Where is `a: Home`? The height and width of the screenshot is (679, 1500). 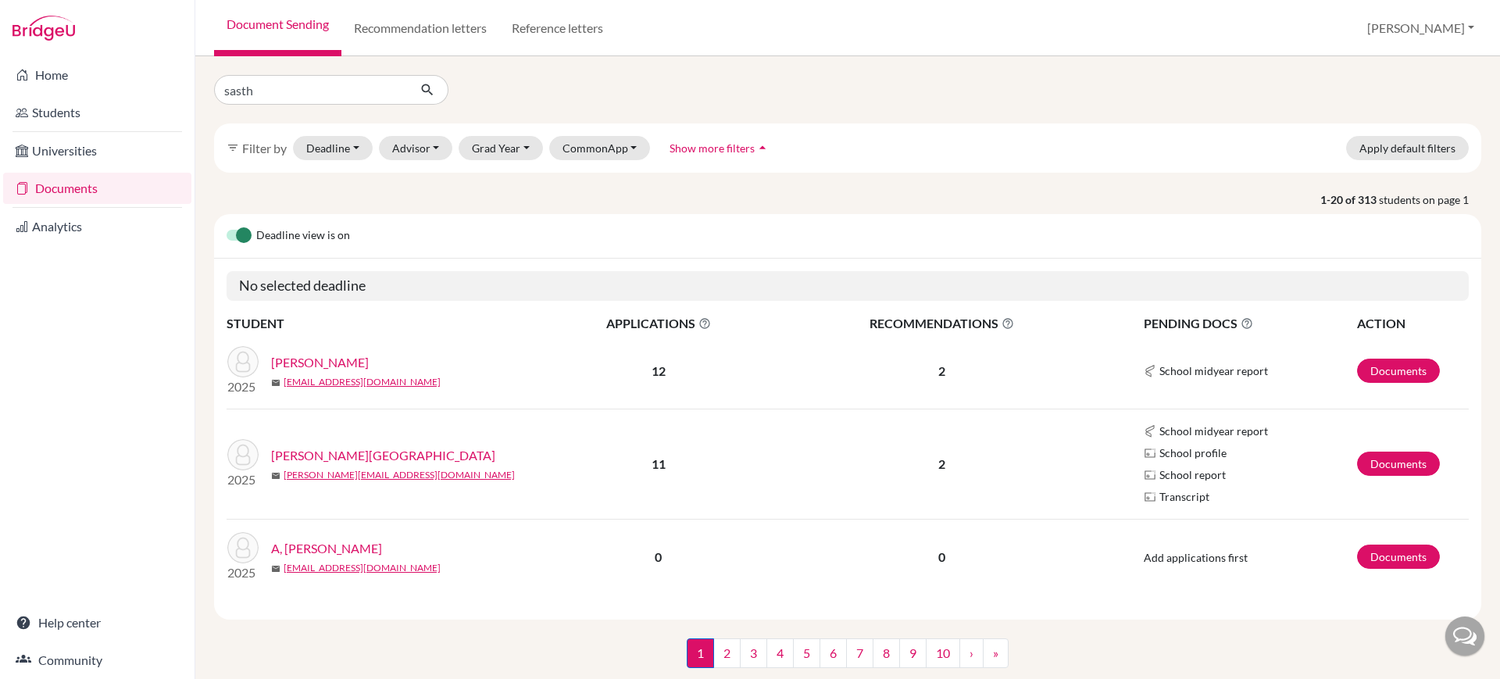
a: Home is located at coordinates (97, 75).